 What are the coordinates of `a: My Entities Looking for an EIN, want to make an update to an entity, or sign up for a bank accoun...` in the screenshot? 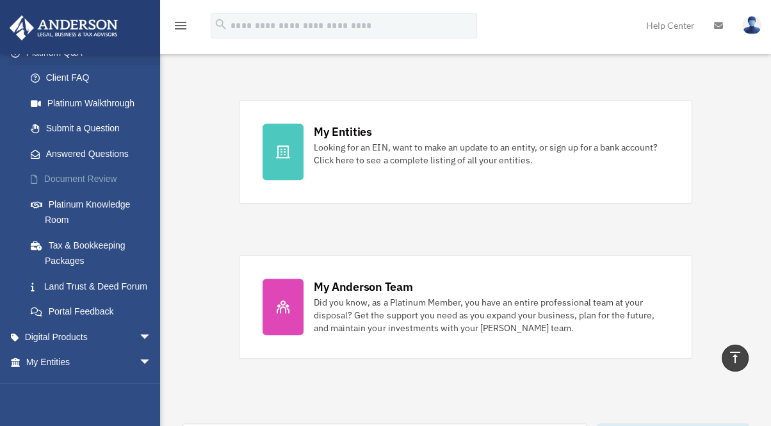 It's located at (465, 152).